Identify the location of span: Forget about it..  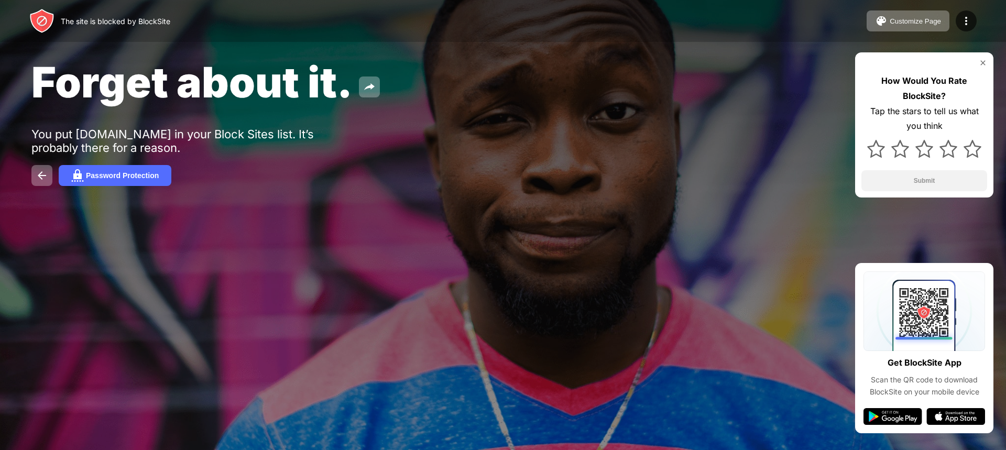
(192, 82).